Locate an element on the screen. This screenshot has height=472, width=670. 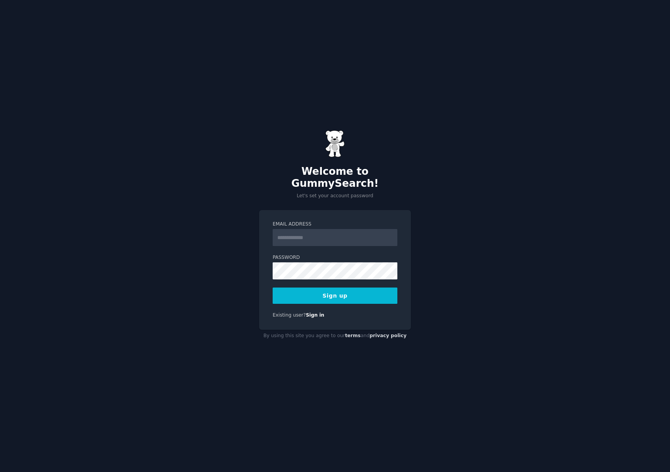
label: Password is located at coordinates (335, 258).